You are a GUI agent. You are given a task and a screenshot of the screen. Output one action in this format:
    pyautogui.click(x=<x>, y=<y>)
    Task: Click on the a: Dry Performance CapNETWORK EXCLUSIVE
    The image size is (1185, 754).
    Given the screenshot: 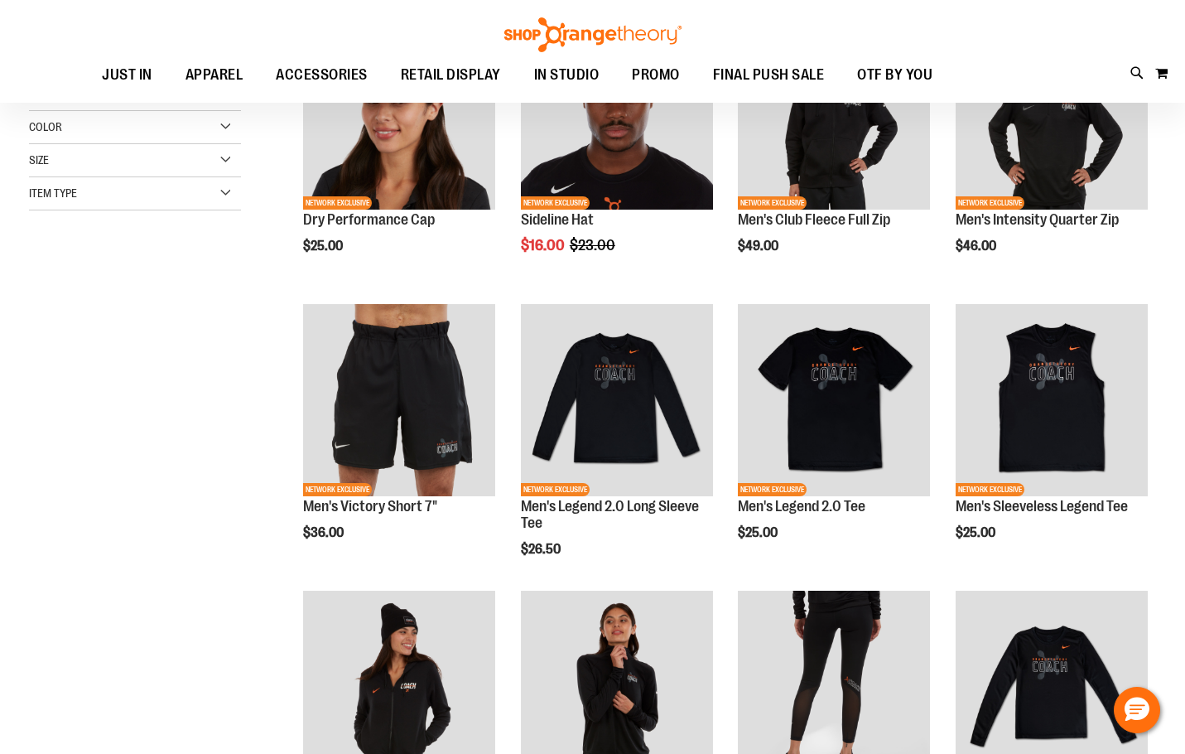 What is the action you would take?
    pyautogui.click(x=399, y=114)
    